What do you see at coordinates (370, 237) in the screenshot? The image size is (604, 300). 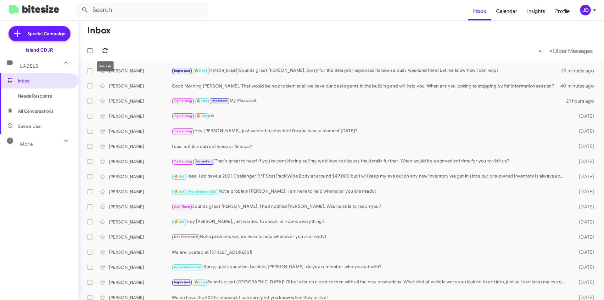 I see `div: Not a problem, we are here to help whenever you are ready!` at bounding box center [370, 237].